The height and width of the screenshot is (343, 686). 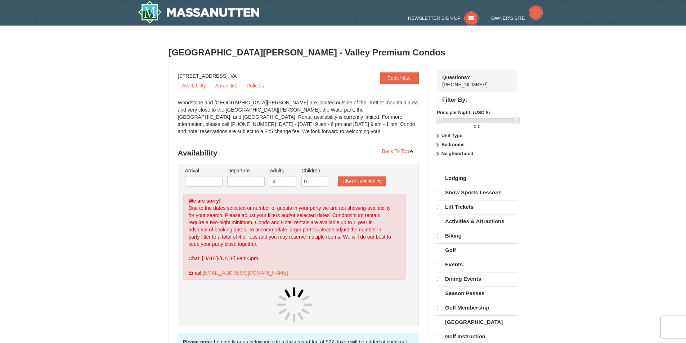 I want to click on strong: Unit Type, so click(x=452, y=135).